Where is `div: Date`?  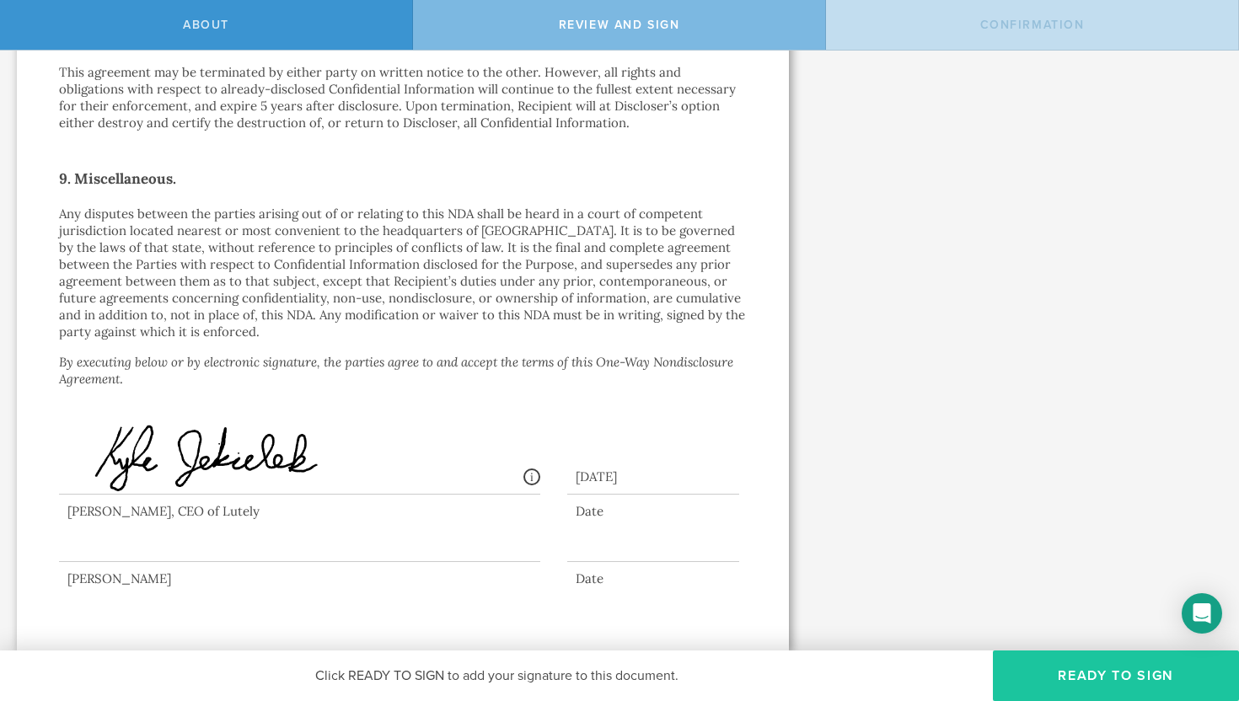 div: Date is located at coordinates (653, 579).